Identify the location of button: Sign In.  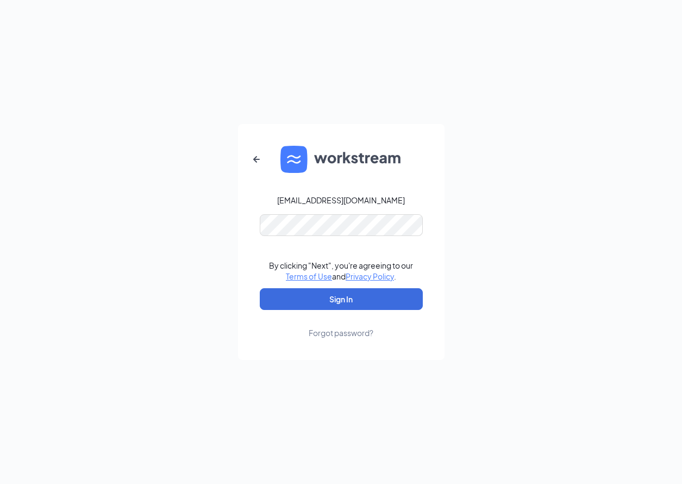
(341, 299).